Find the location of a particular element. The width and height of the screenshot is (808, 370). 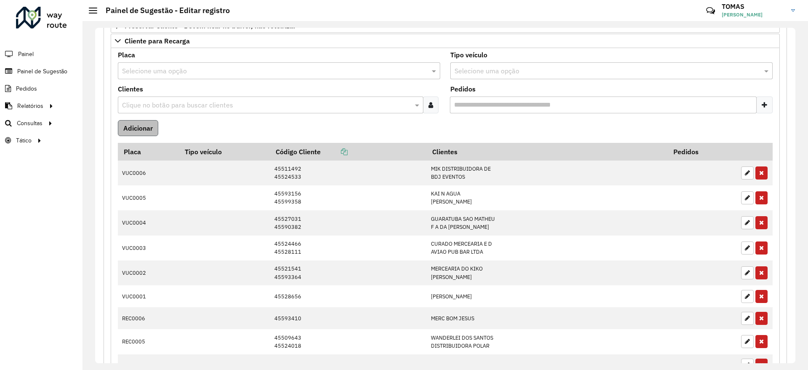

label: Pedidos is located at coordinates (463, 89).